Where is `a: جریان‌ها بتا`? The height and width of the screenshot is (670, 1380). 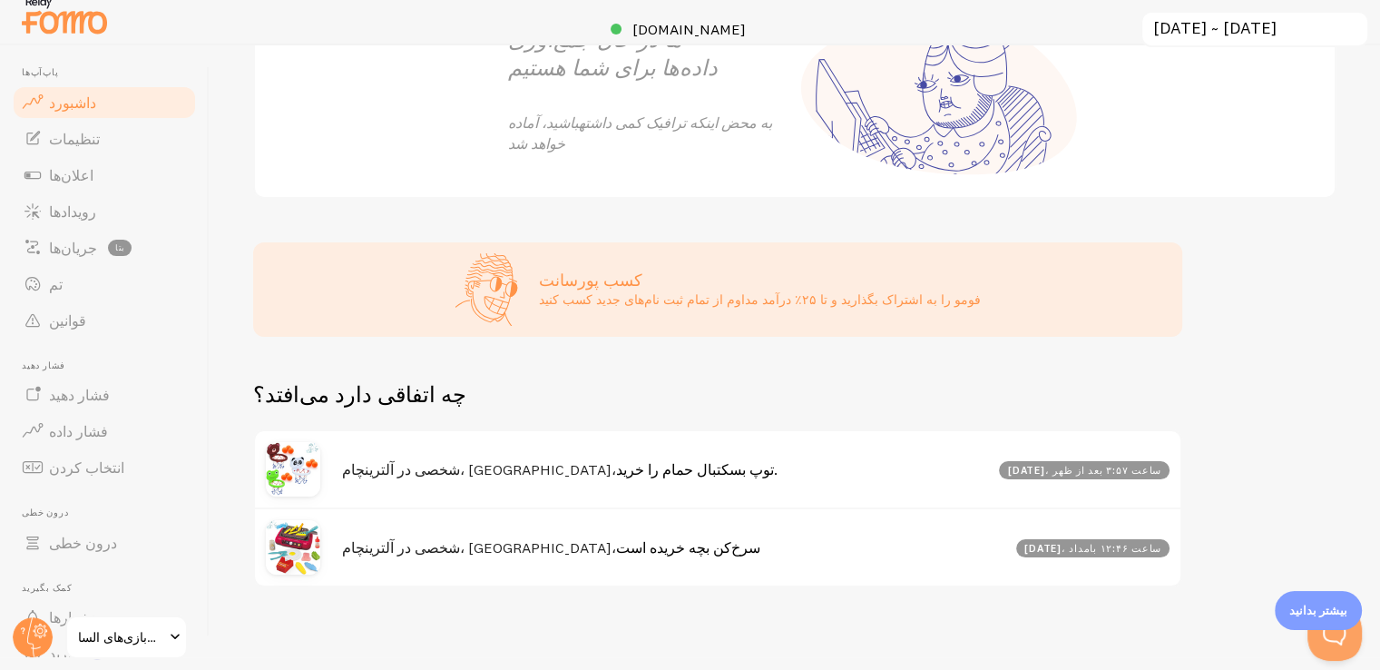 a: جریان‌ها بتا is located at coordinates (104, 248).